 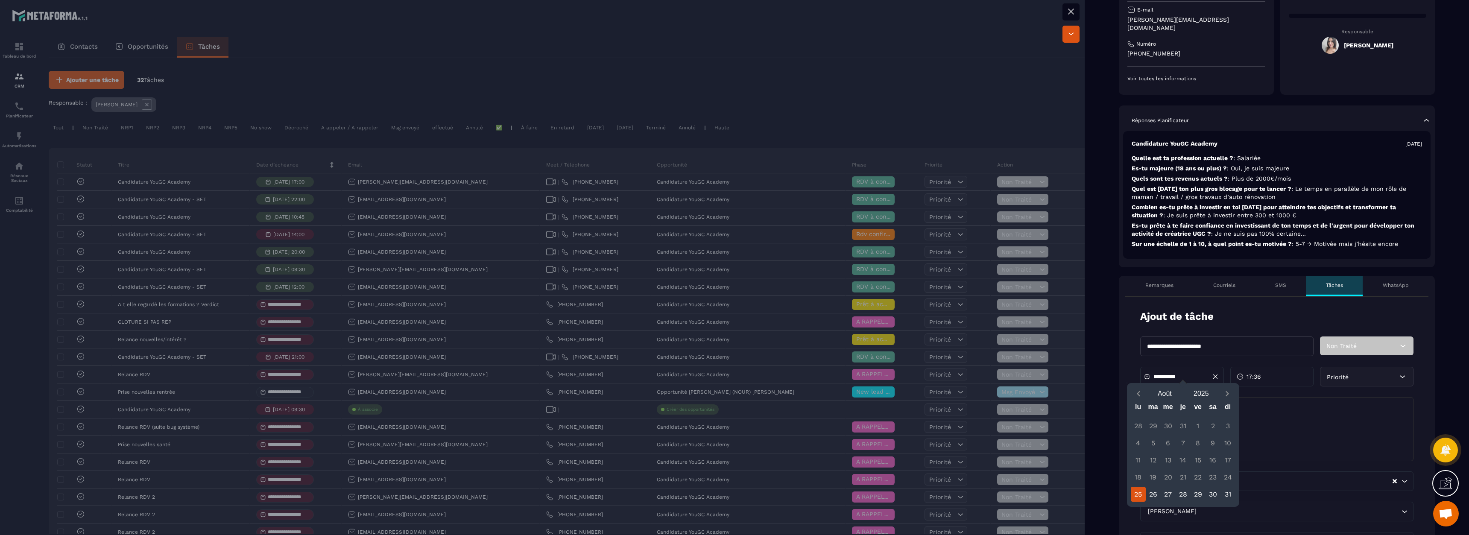 What do you see at coordinates (1277, 244) in the screenshot?
I see `p: Sur une échelle de 1 à 10, à quel point es-tu motivée ?` at bounding box center [1277, 244].